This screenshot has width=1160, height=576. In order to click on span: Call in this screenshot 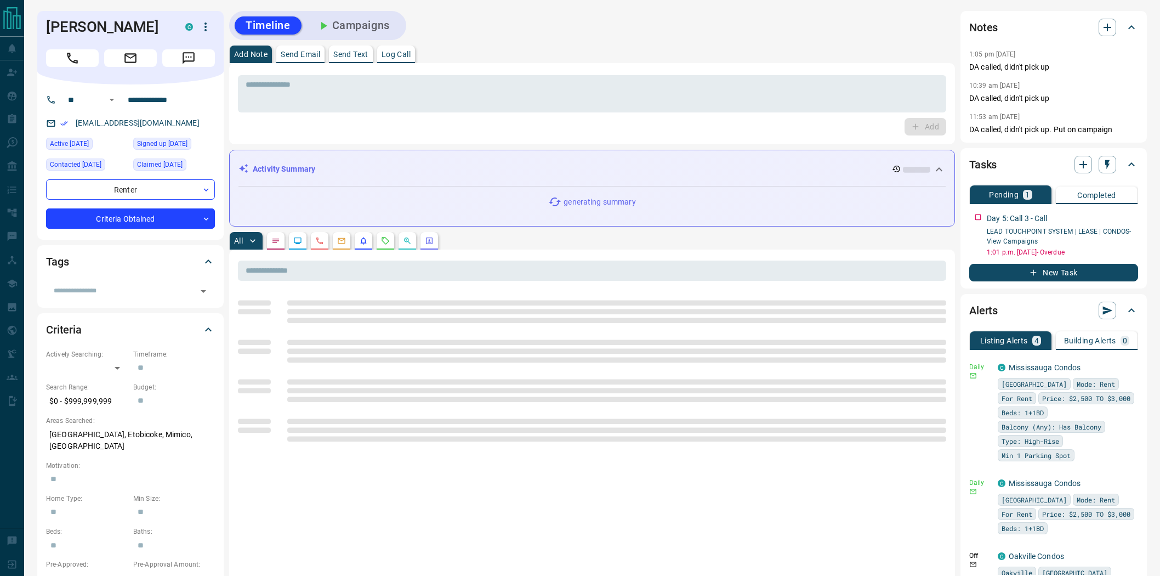, I will do `click(72, 58)`.